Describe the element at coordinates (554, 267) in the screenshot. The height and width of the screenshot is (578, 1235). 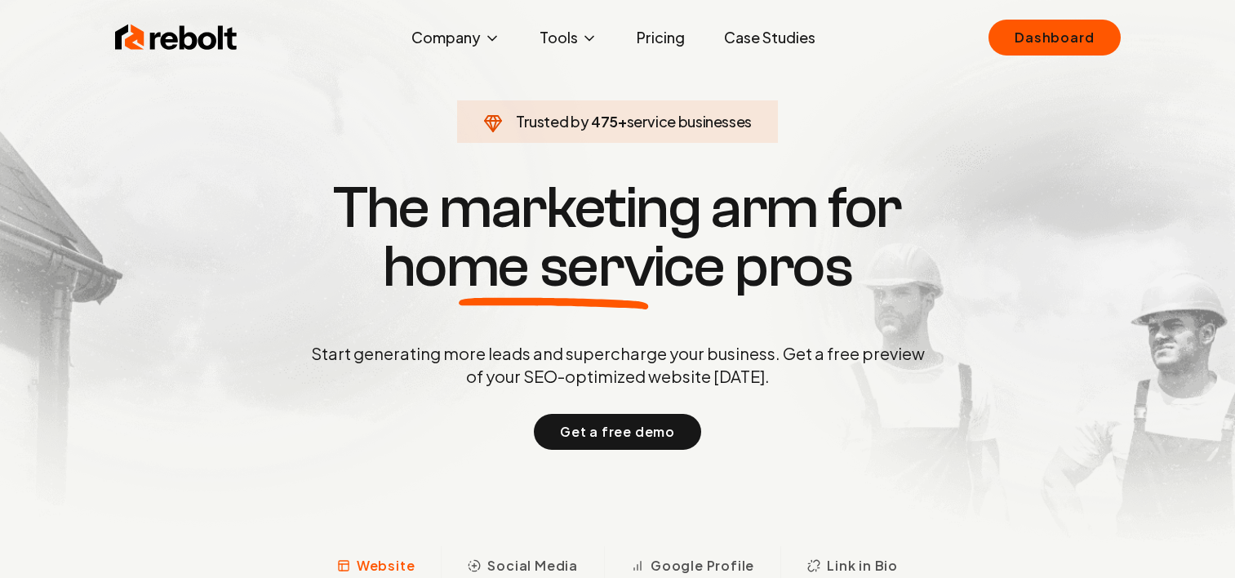
I see `span: home service` at that location.